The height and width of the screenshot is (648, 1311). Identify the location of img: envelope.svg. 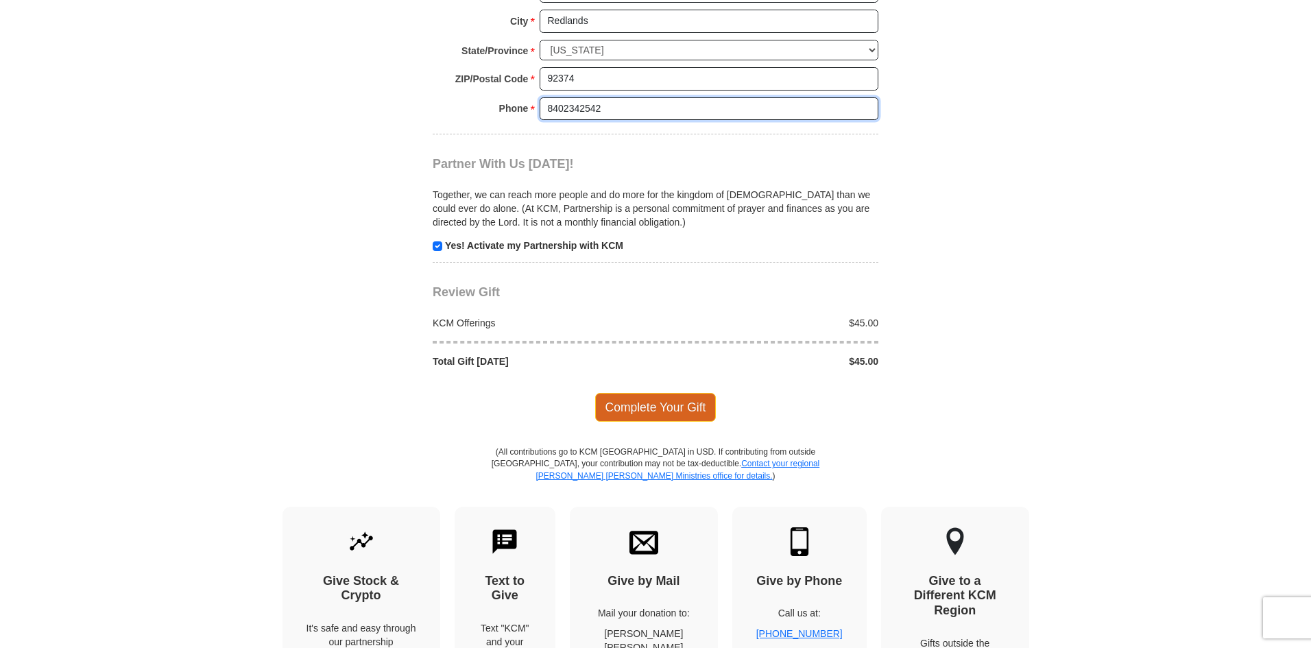
(644, 542).